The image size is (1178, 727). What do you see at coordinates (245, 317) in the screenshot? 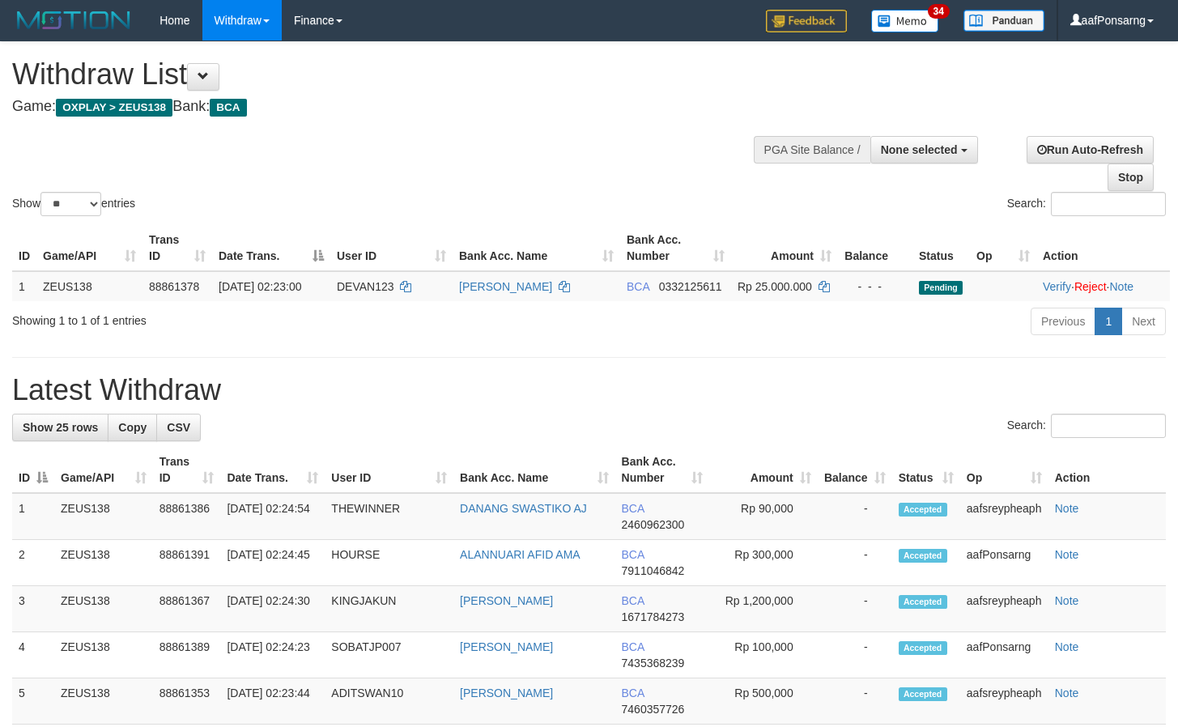
I see `div: Showing 1 to 1 of 1 entries` at bounding box center [245, 317].